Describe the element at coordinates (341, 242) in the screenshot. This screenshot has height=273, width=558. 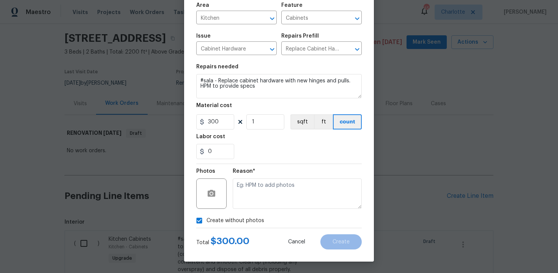
I see `button: Create` at that location.